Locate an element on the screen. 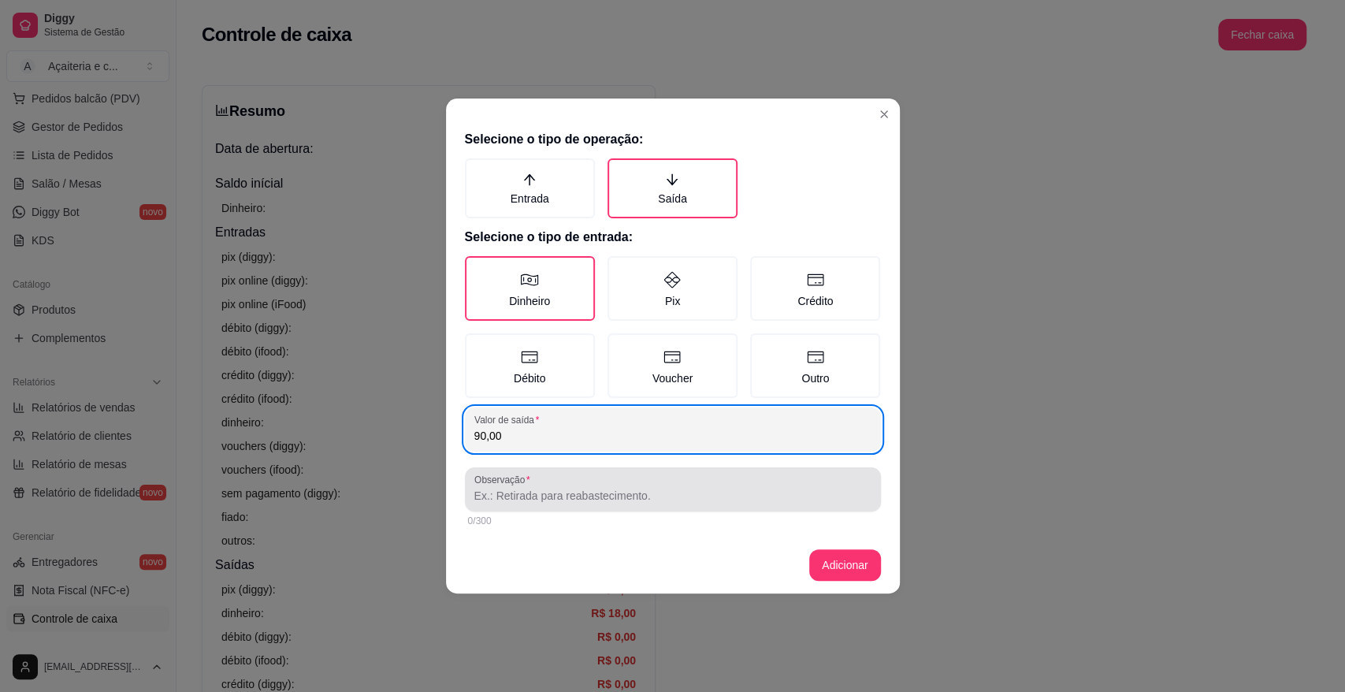 The image size is (1345, 692). label: Voucher is located at coordinates (672, 366).